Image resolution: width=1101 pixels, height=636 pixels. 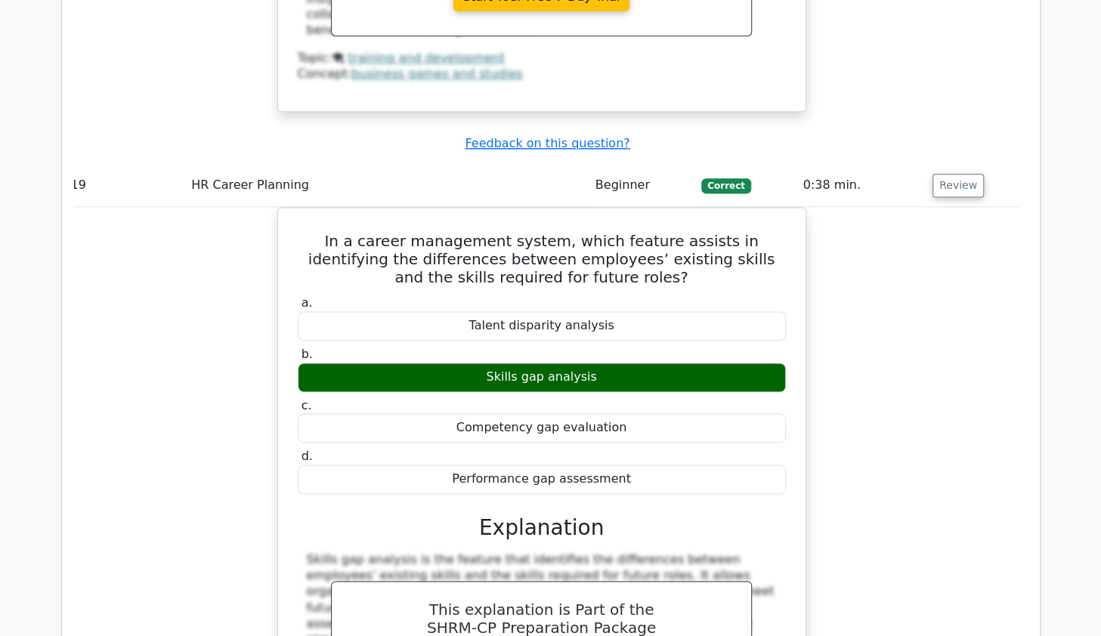 What do you see at coordinates (958, 185) in the screenshot?
I see `button: Review` at bounding box center [958, 185].